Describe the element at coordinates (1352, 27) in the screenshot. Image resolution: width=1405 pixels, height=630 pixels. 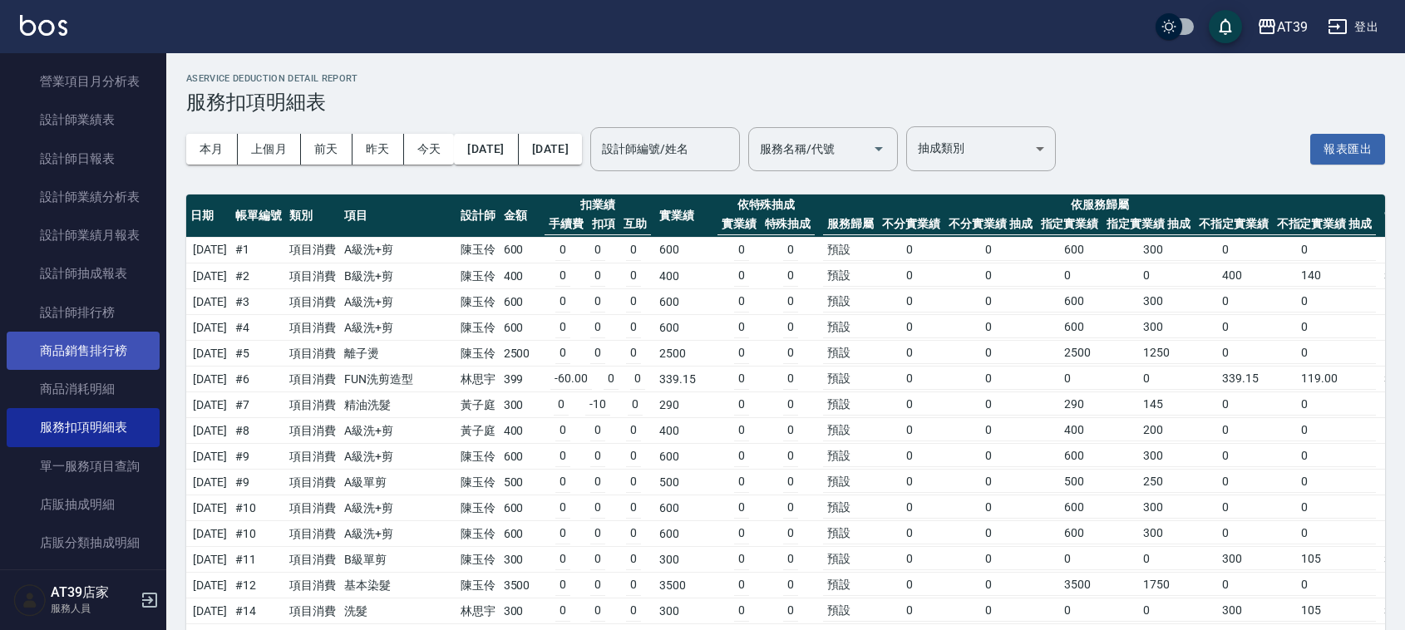
I see `button: 登出` at that location.